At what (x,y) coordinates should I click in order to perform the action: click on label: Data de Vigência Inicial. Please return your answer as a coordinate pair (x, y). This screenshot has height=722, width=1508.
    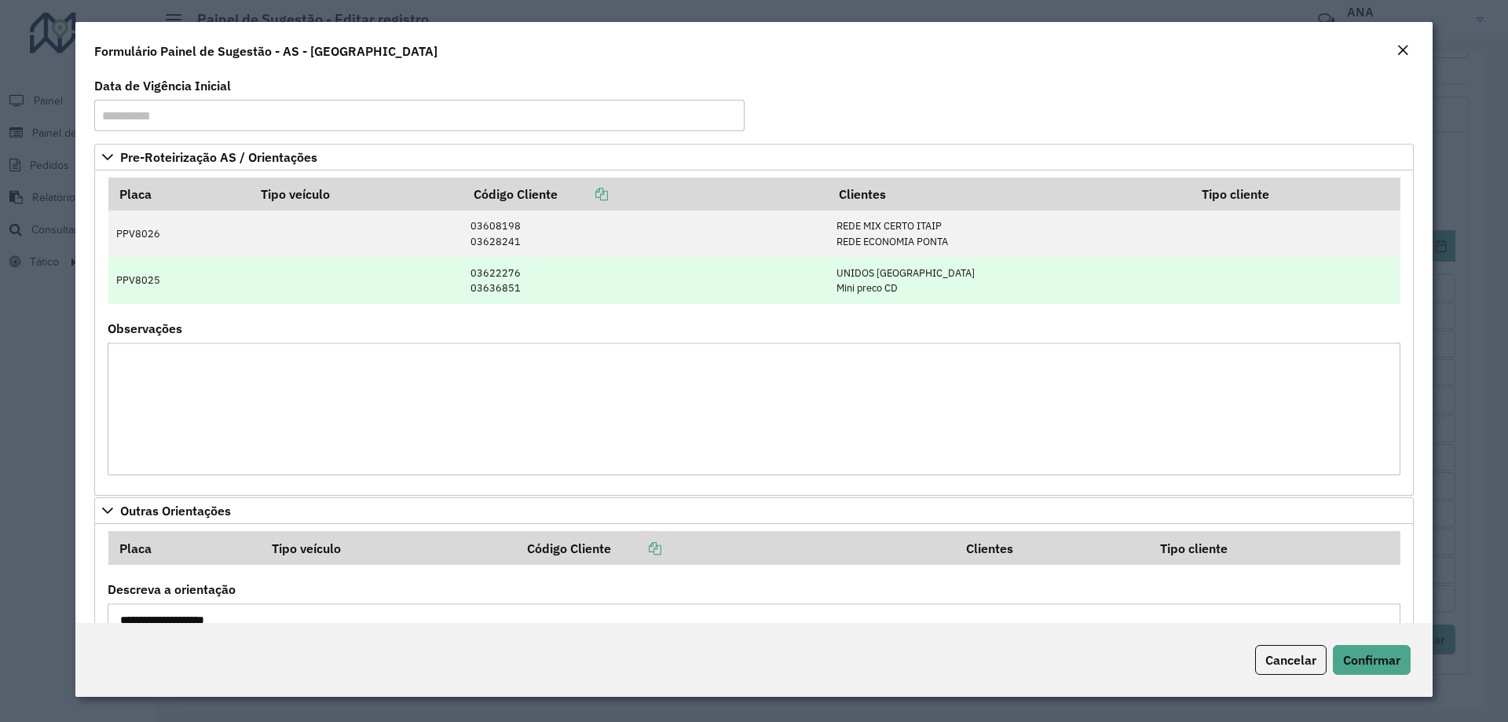
    Looking at the image, I should click on (163, 86).